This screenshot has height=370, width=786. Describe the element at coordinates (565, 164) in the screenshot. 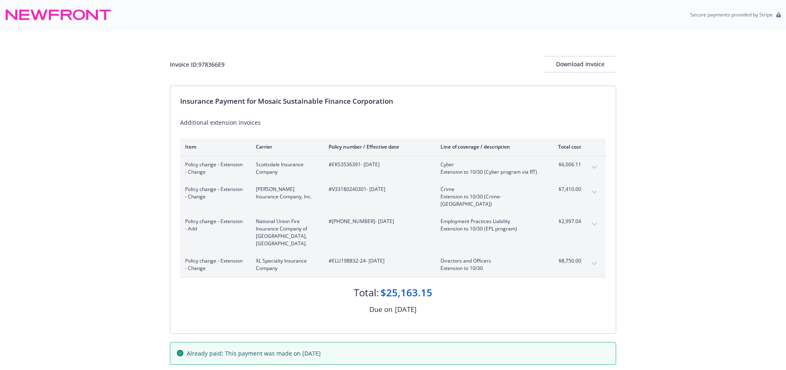

I see `span: $6,006.11` at that location.